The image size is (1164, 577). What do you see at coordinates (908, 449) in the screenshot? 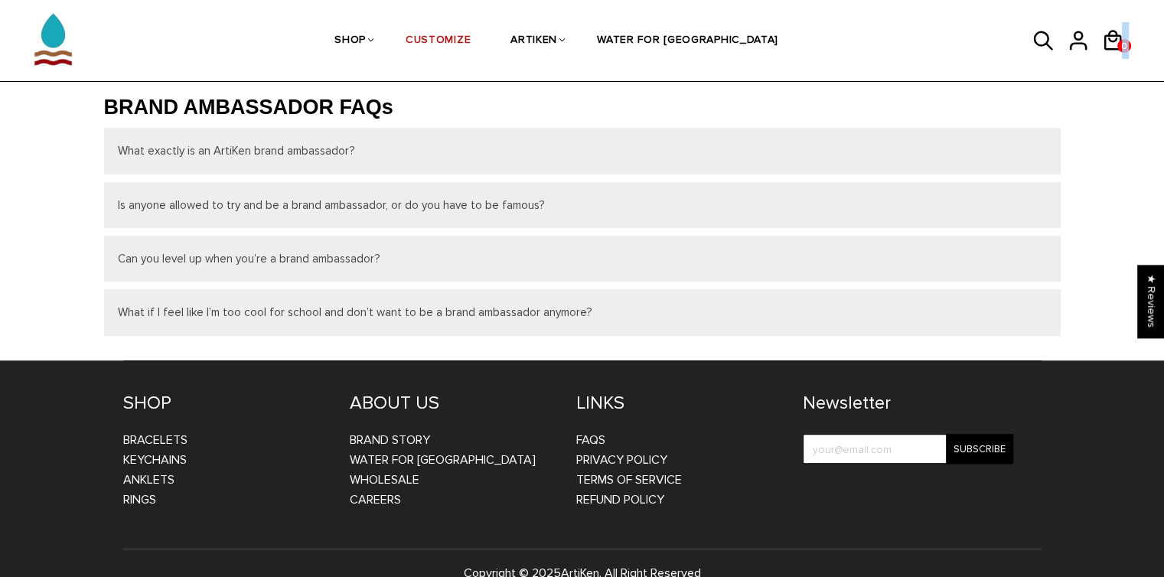
I see `input: your@email.com` at bounding box center [908, 449].